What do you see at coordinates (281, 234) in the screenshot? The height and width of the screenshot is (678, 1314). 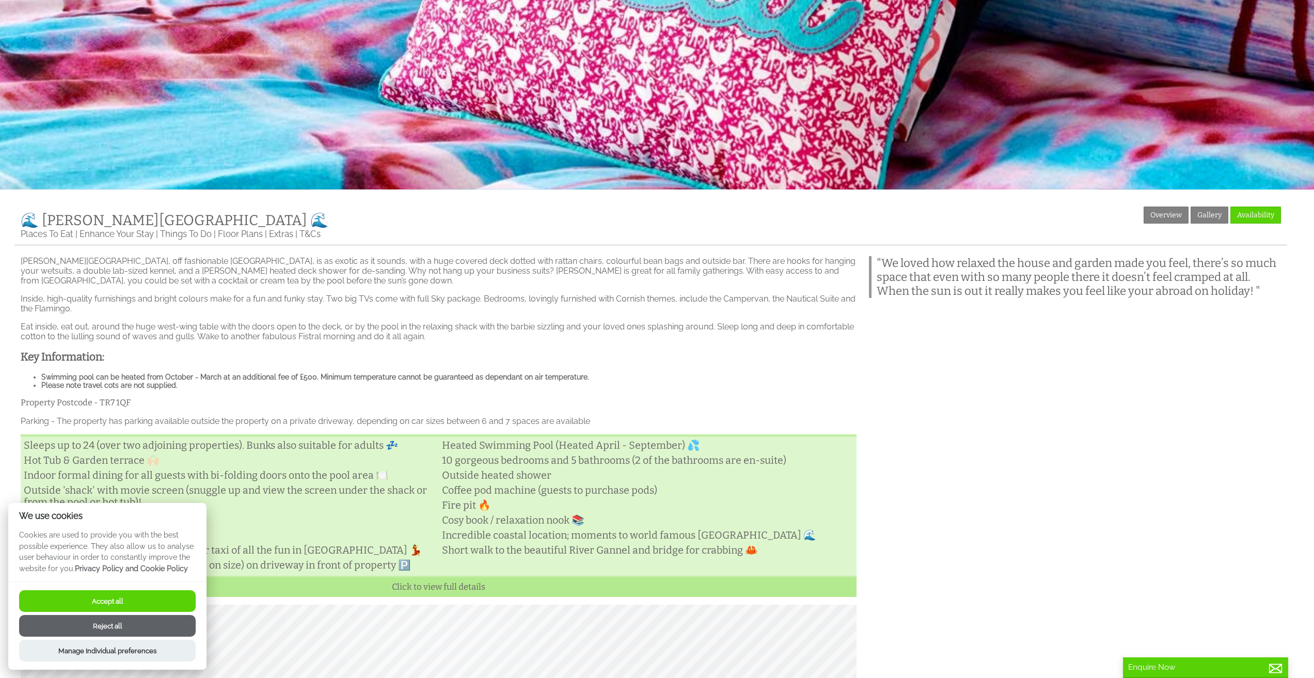 I see `a: Extras` at bounding box center [281, 234].